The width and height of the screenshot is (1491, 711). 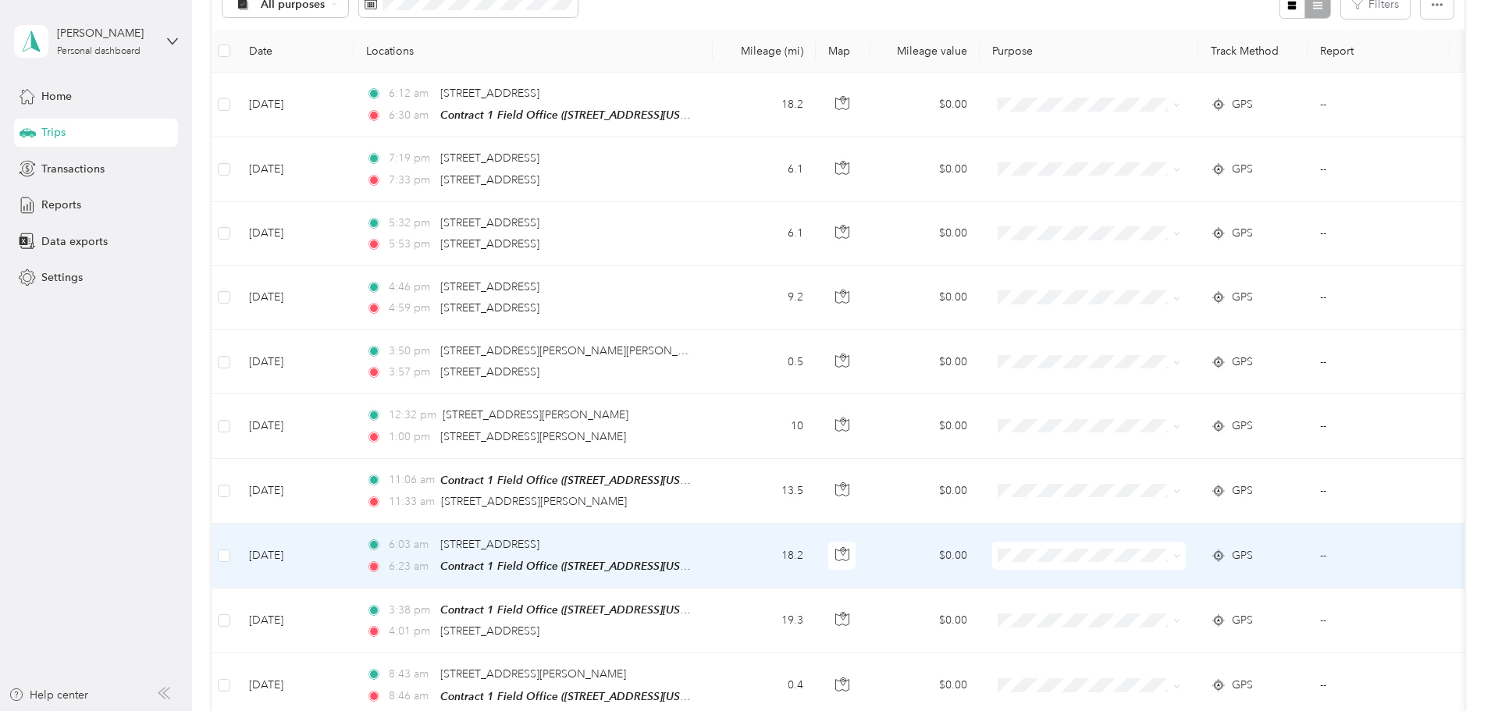 I want to click on span: 5:53 pm, so click(x=411, y=244).